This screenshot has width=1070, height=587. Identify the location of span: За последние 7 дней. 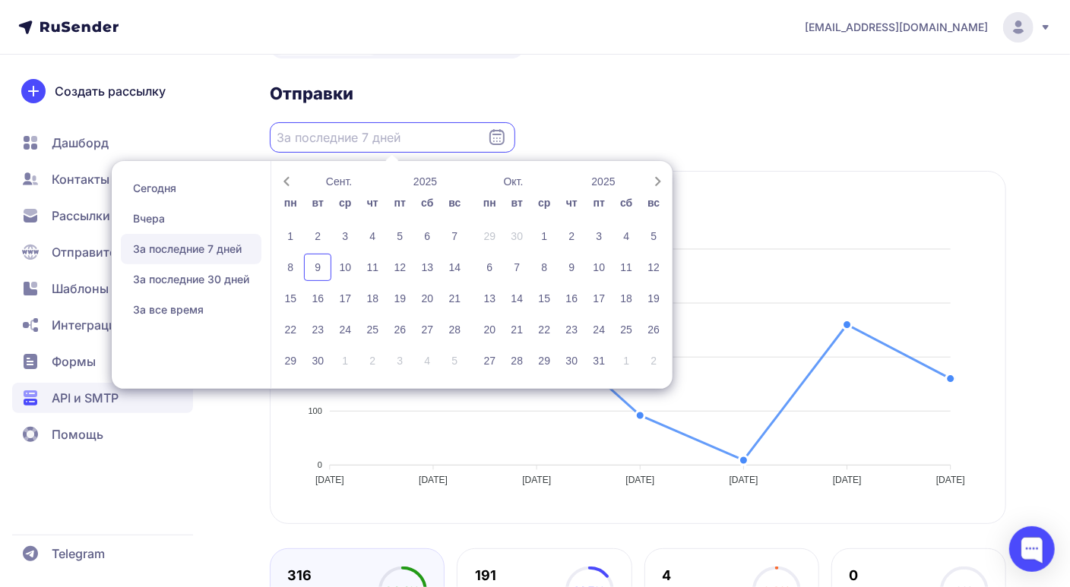
(191, 249).